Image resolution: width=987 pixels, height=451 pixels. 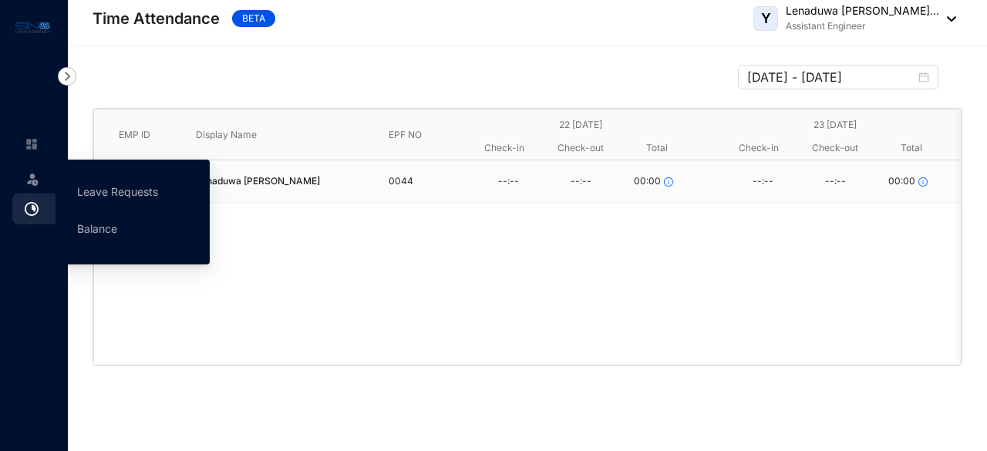 I want to click on img: dropdown-black.8e83cc76930a90b1a4fdb6d089b7bf3a.svg, so click(x=948, y=19).